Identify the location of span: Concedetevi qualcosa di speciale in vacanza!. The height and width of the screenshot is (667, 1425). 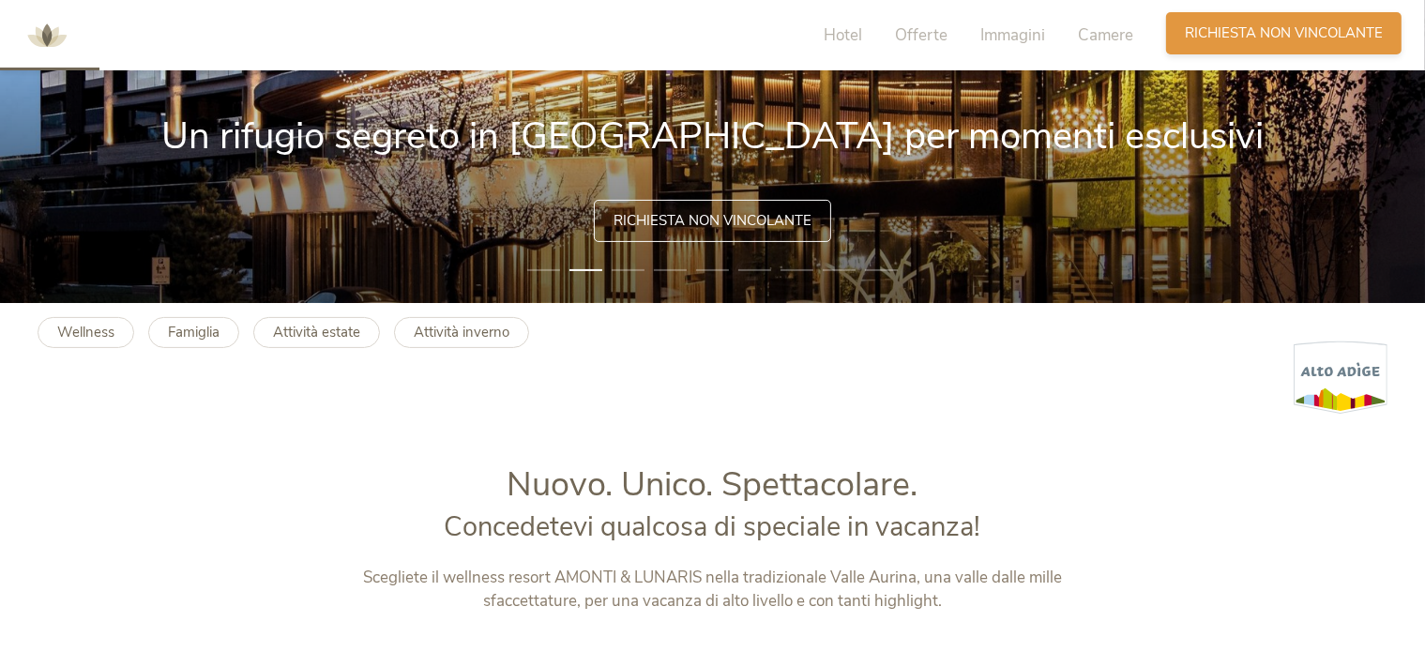
(713, 526).